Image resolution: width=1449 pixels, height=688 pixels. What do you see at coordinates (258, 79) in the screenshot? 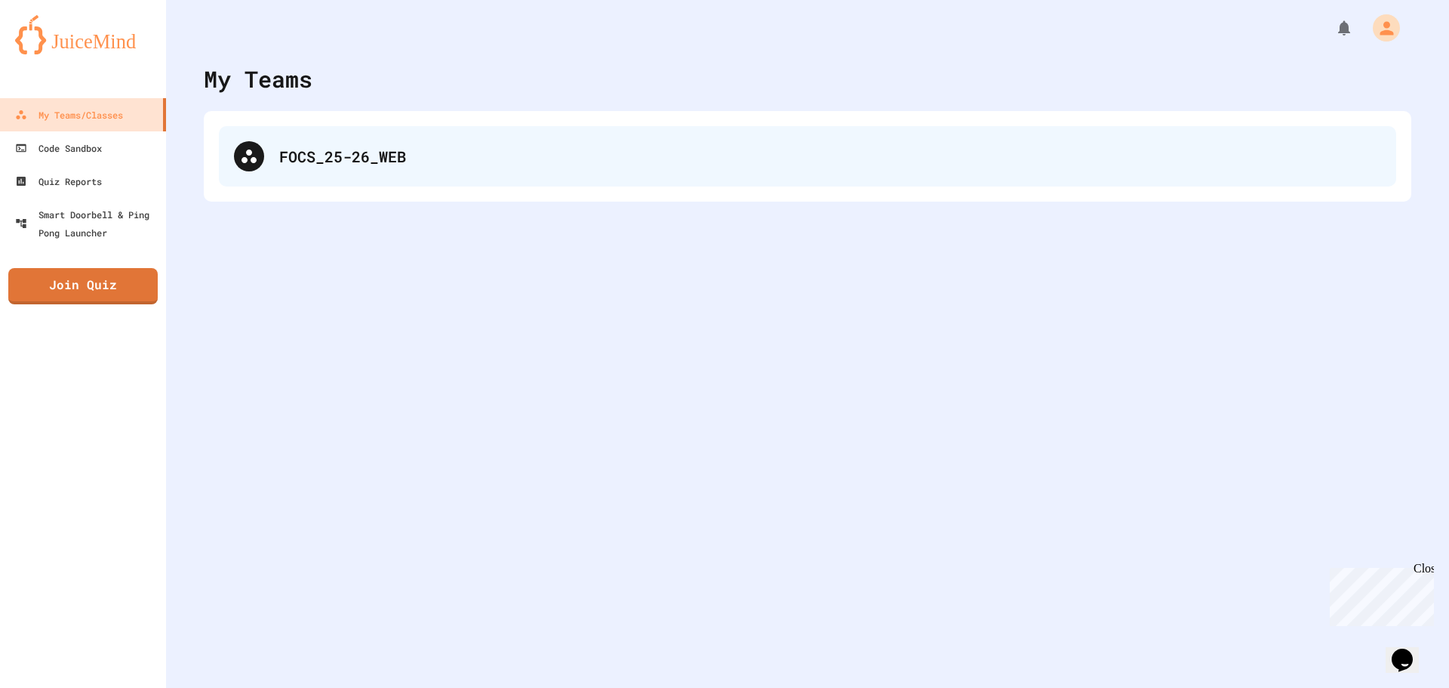
I see `div: My Teams` at bounding box center [258, 79].